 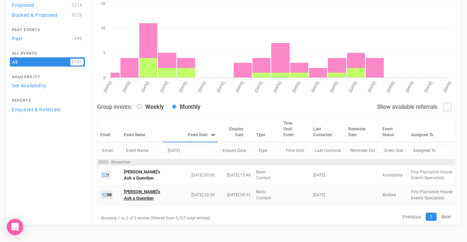 I want to click on td: 2025 - November, so click(x=276, y=162).